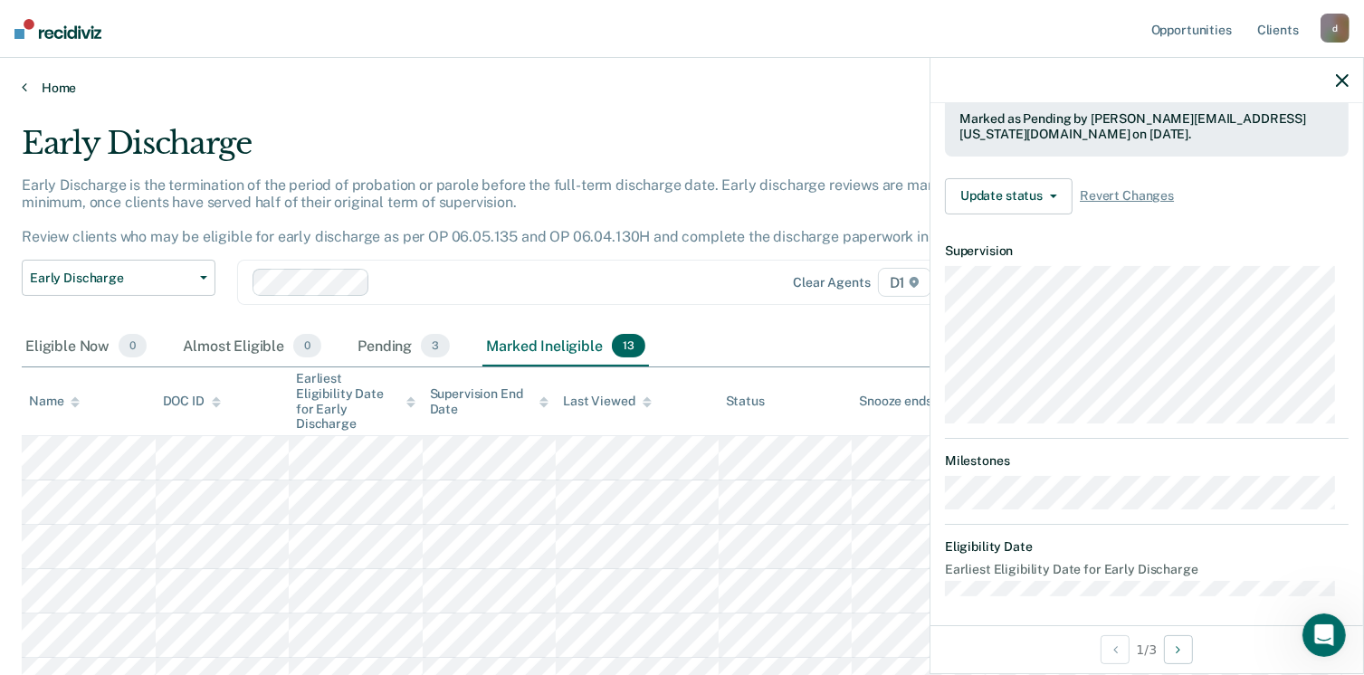 This screenshot has width=1364, height=675. Describe the element at coordinates (1115, 650) in the screenshot. I see `button: Previous Opportunity` at that location.